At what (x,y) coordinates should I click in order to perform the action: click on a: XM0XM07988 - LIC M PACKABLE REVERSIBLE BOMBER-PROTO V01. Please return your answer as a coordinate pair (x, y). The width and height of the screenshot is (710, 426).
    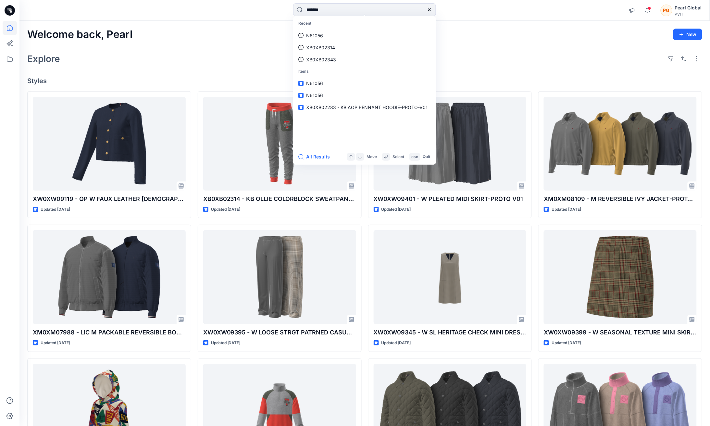
    Looking at the image, I should click on (109, 277).